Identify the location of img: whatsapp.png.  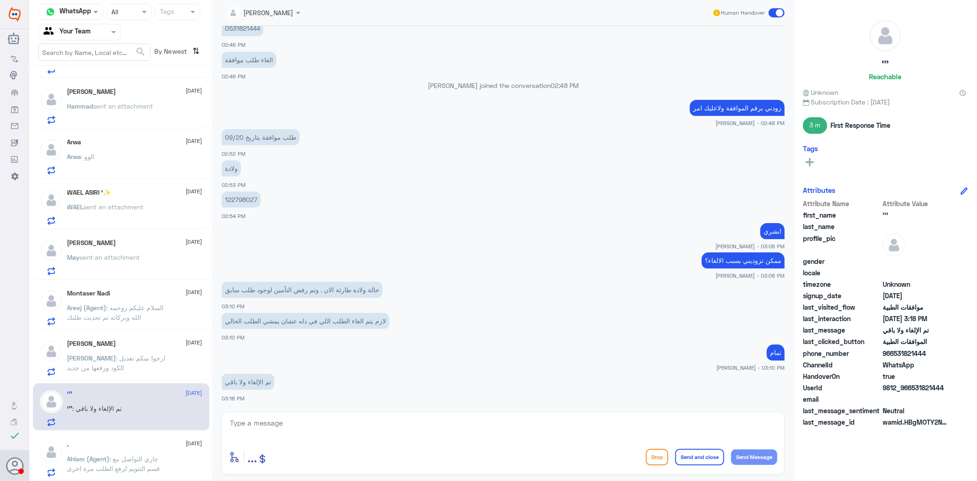
(50, 12).